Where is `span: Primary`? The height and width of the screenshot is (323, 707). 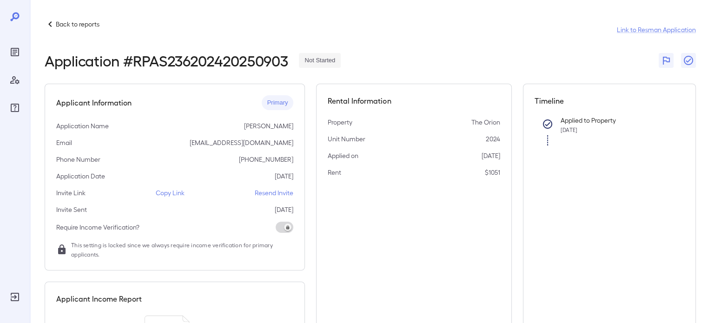
span: Primary is located at coordinates (277, 103).